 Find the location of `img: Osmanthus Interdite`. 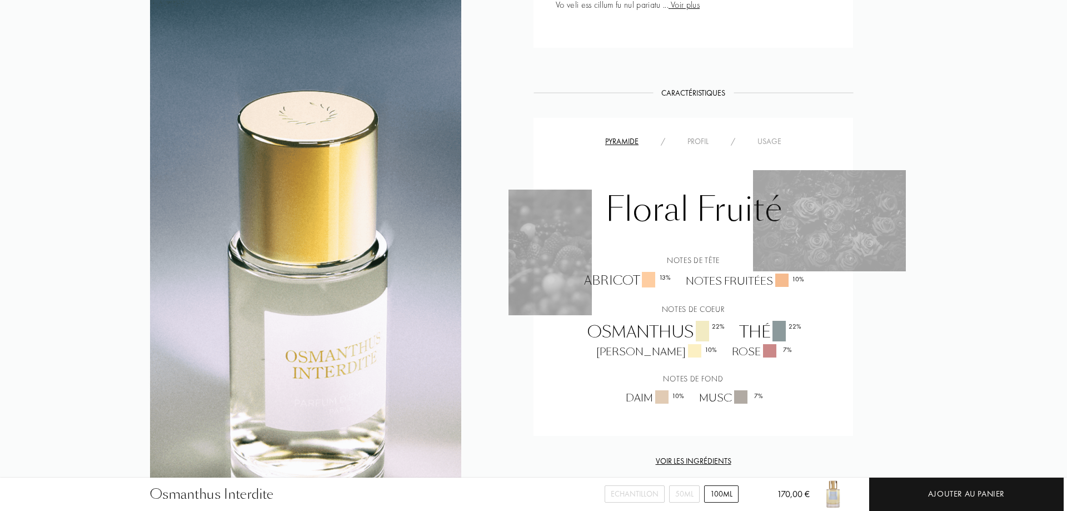

img: Osmanthus Interdite is located at coordinates (833, 494).